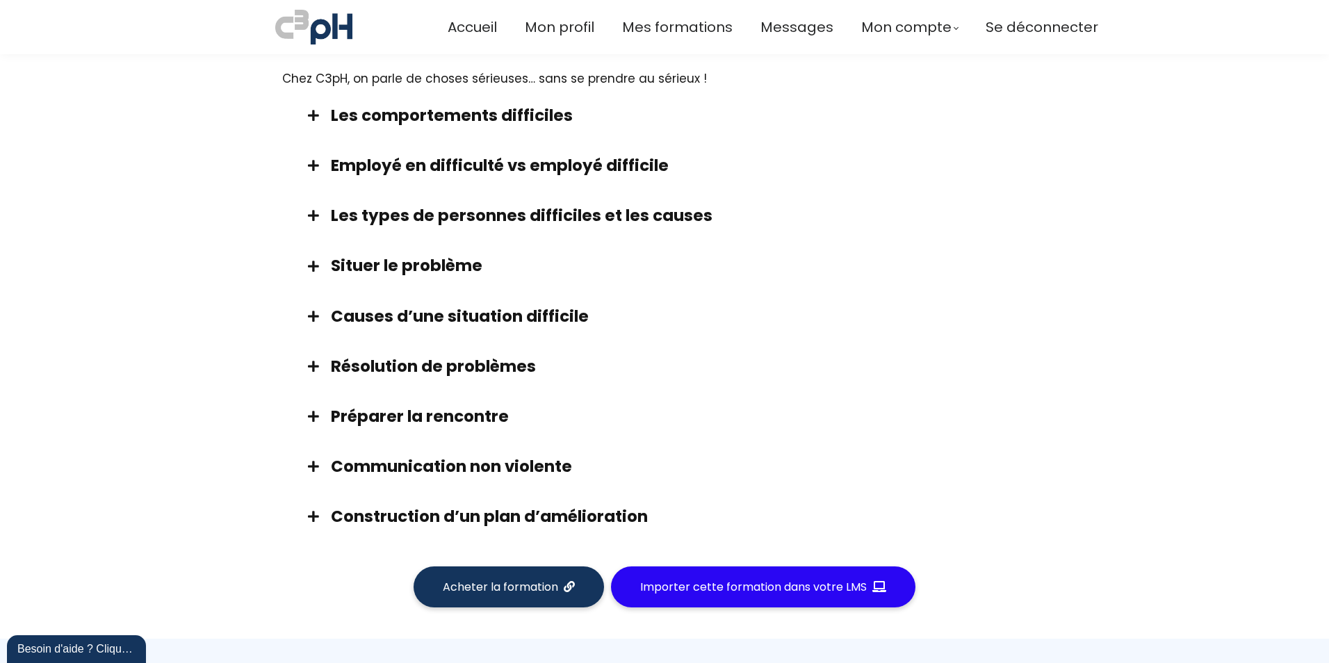 The height and width of the screenshot is (663, 1329). What do you see at coordinates (796, 27) in the screenshot?
I see `a: Messages` at bounding box center [796, 27].